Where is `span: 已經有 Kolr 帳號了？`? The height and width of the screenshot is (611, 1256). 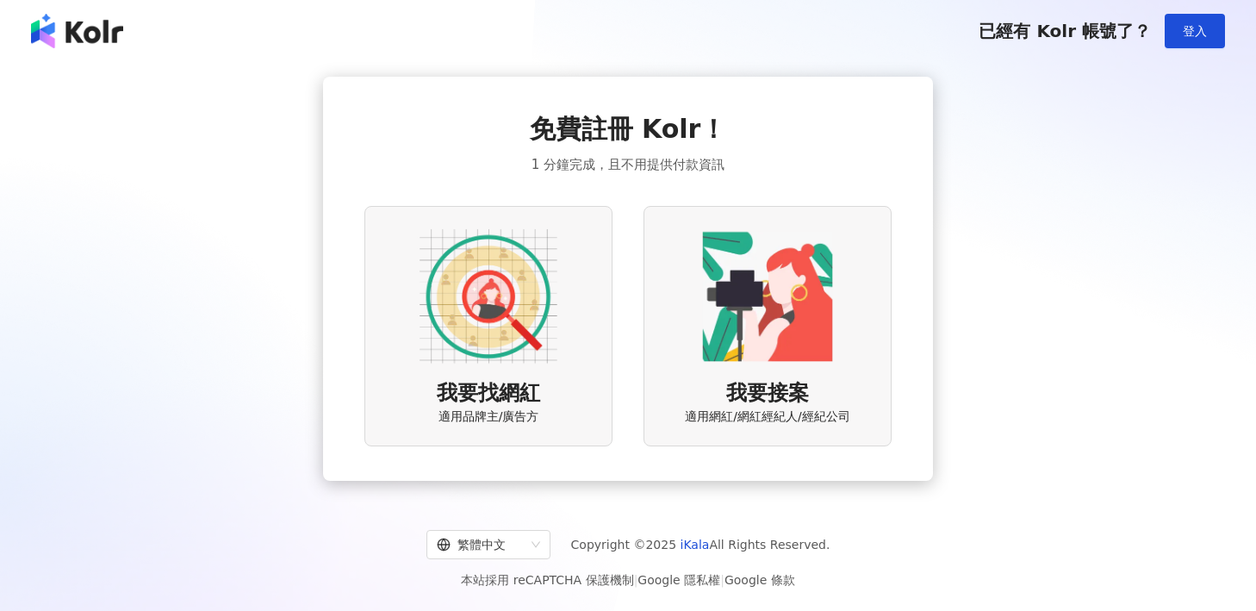 span: 已經有 Kolr 帳號了？ is located at coordinates (1065, 31).